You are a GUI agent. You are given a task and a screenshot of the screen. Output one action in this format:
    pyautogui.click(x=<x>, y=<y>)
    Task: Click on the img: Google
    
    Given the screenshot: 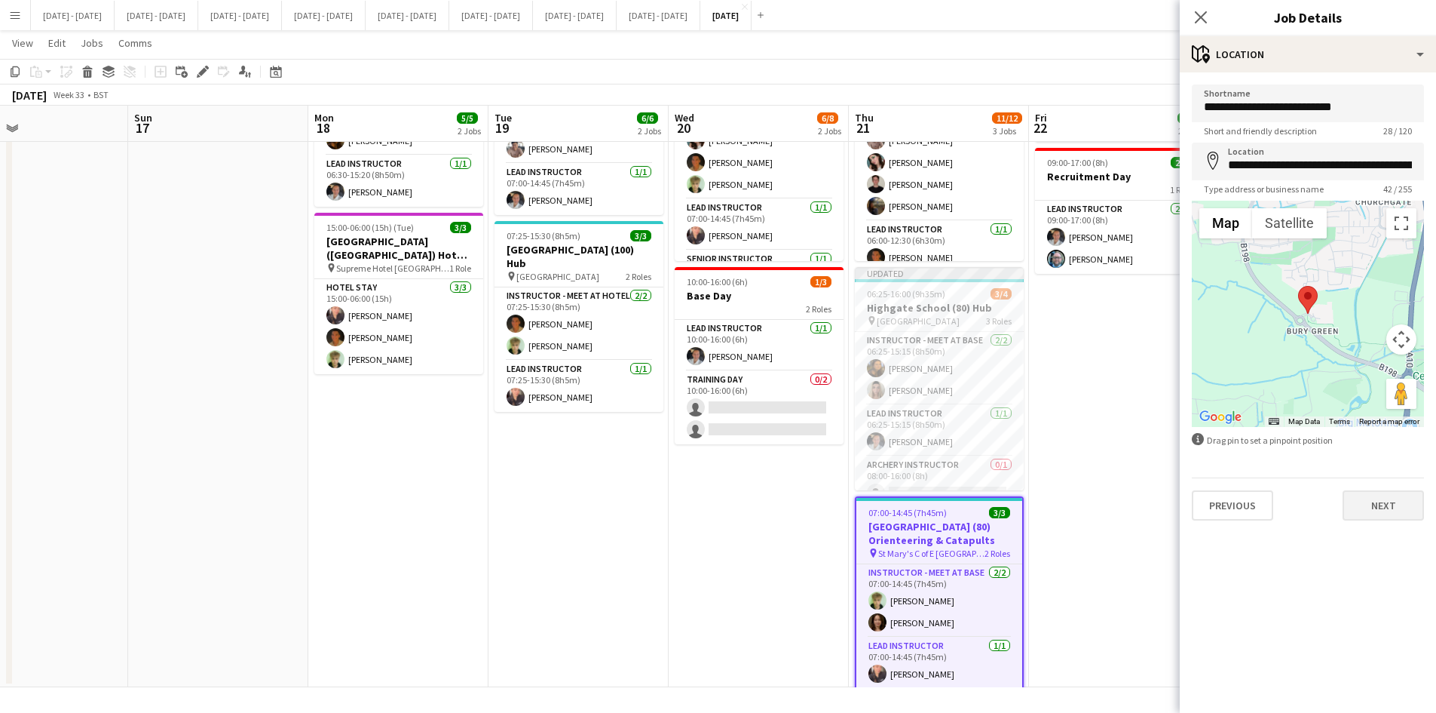 What is the action you would take?
    pyautogui.click(x=1221, y=417)
    